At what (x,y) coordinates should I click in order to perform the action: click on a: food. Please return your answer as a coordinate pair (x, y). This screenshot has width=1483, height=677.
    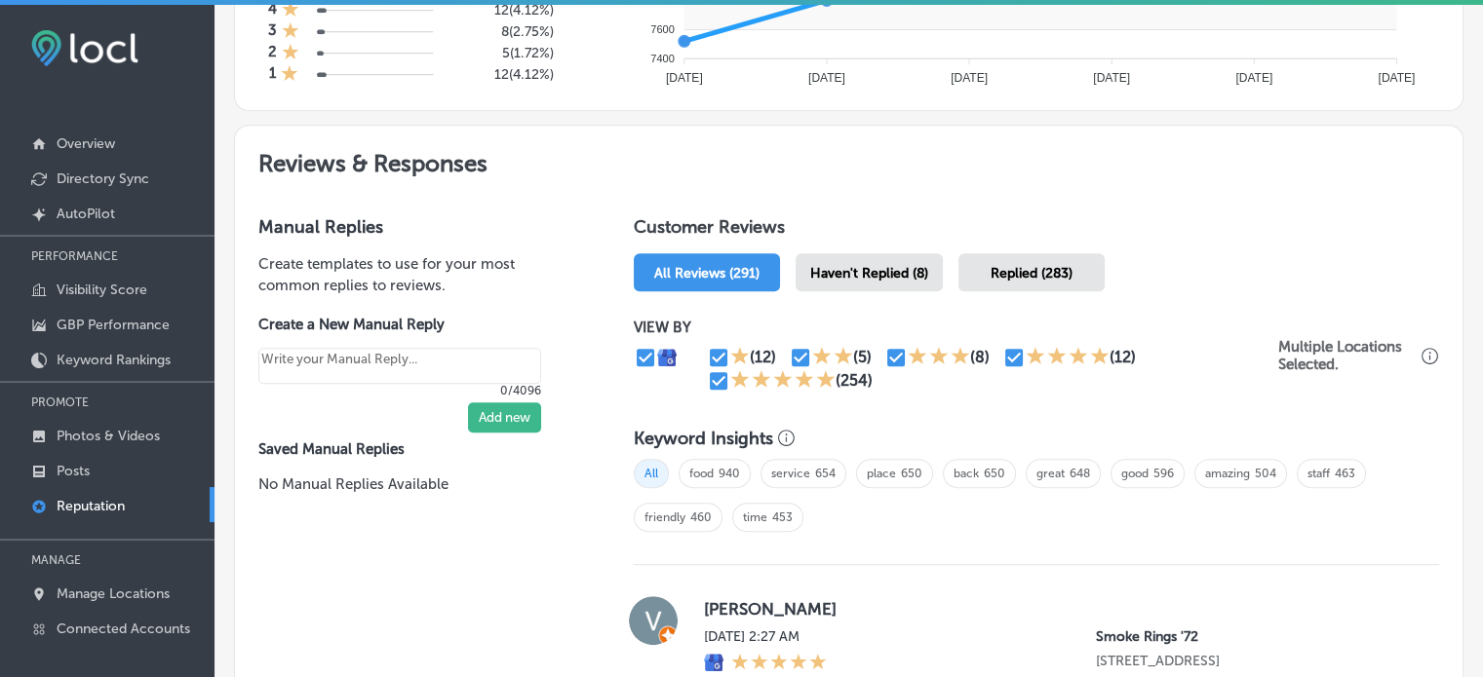
    Looking at the image, I should click on (701, 474).